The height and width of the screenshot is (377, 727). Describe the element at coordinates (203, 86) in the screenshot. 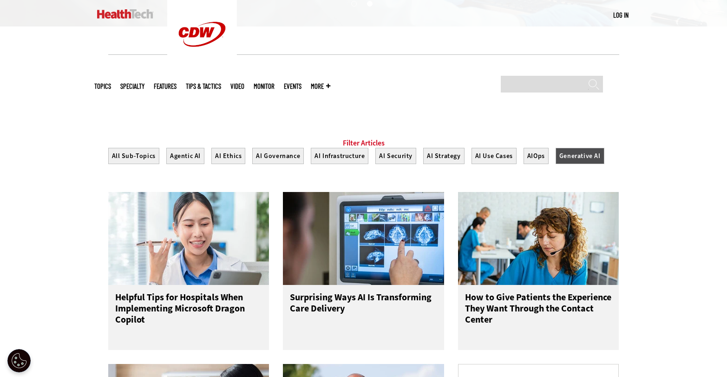

I see `a: Tips & Tactics` at that location.